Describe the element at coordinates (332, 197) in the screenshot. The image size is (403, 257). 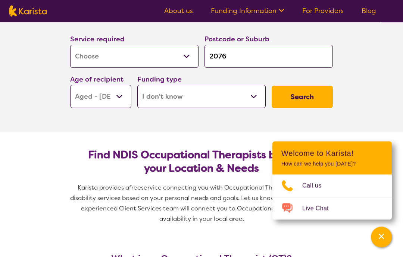
I see `ul: Choose channel` at that location.